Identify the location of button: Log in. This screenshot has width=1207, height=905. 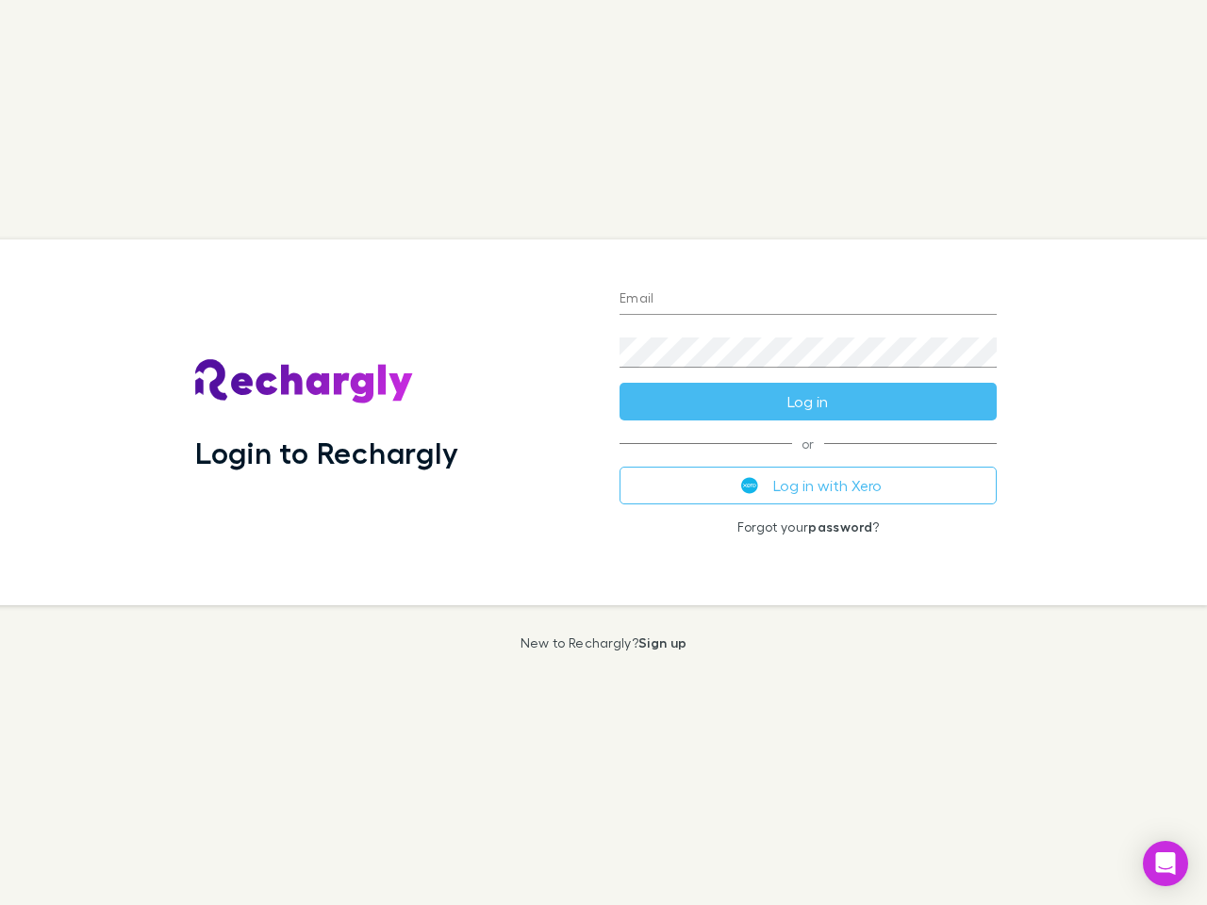
(808, 402).